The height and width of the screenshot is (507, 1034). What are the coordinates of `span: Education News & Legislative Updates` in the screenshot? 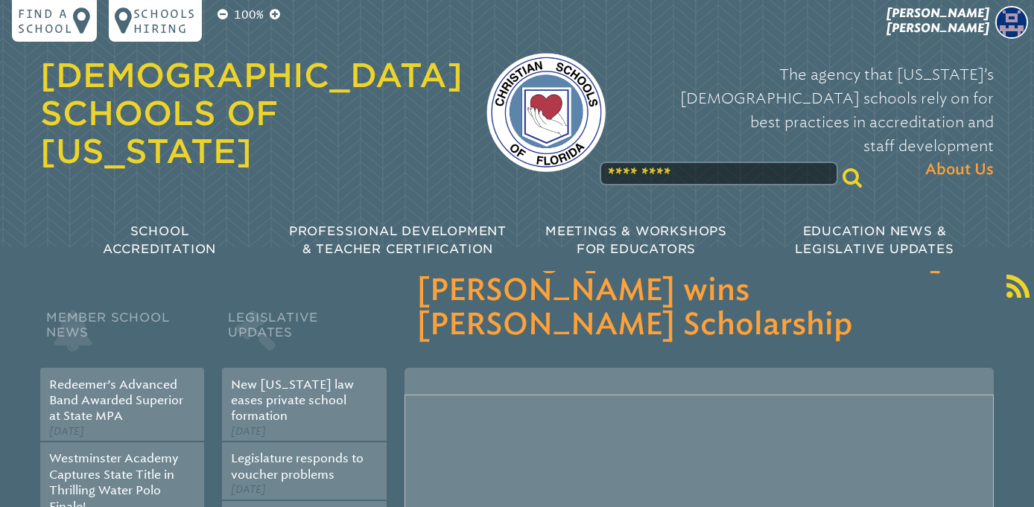 It's located at (873, 240).